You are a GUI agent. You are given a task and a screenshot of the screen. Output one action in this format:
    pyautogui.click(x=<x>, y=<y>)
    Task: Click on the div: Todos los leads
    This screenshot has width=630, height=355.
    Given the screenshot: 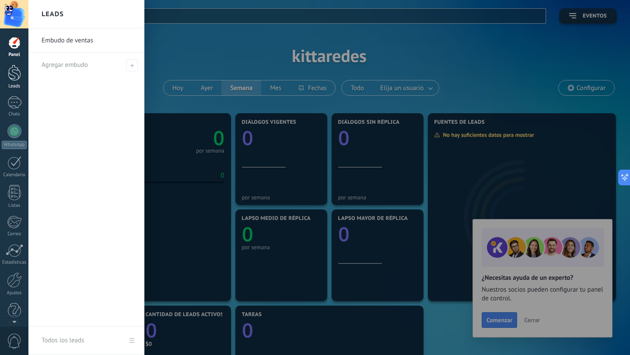 What is the action you would take?
    pyautogui.click(x=63, y=341)
    